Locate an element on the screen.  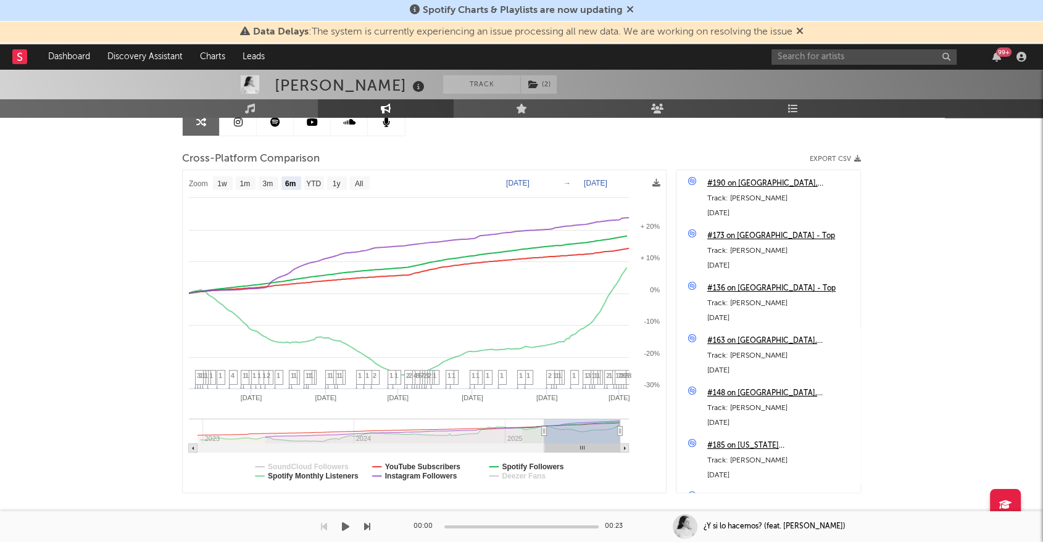
text: 1m is located at coordinates (244, 184).